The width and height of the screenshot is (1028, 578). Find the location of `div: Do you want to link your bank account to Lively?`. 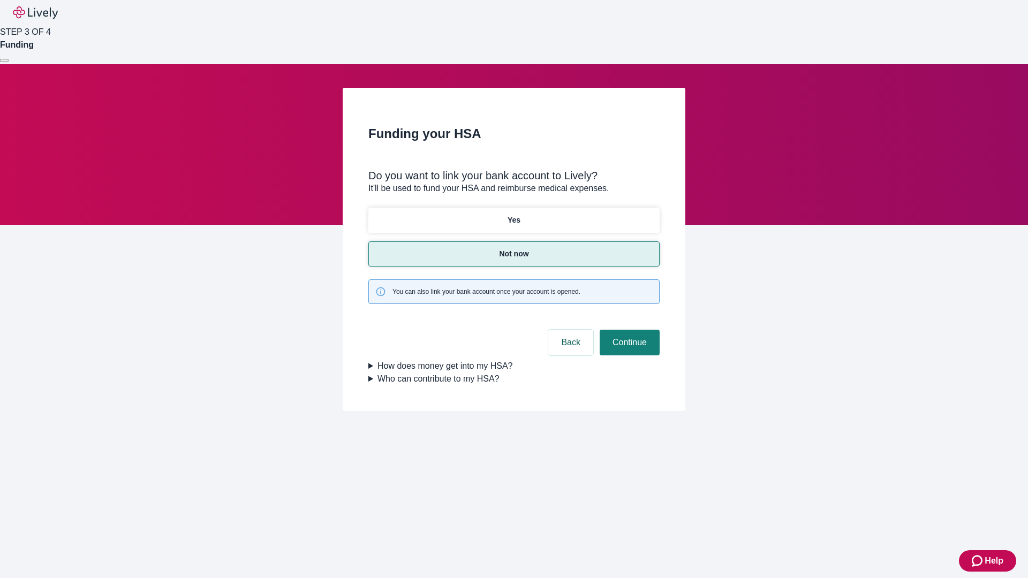

div: Do you want to link your bank account to Lively? is located at coordinates (514, 176).